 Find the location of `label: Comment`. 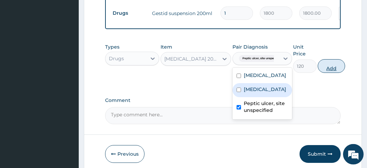

label: Comment is located at coordinates (223, 100).